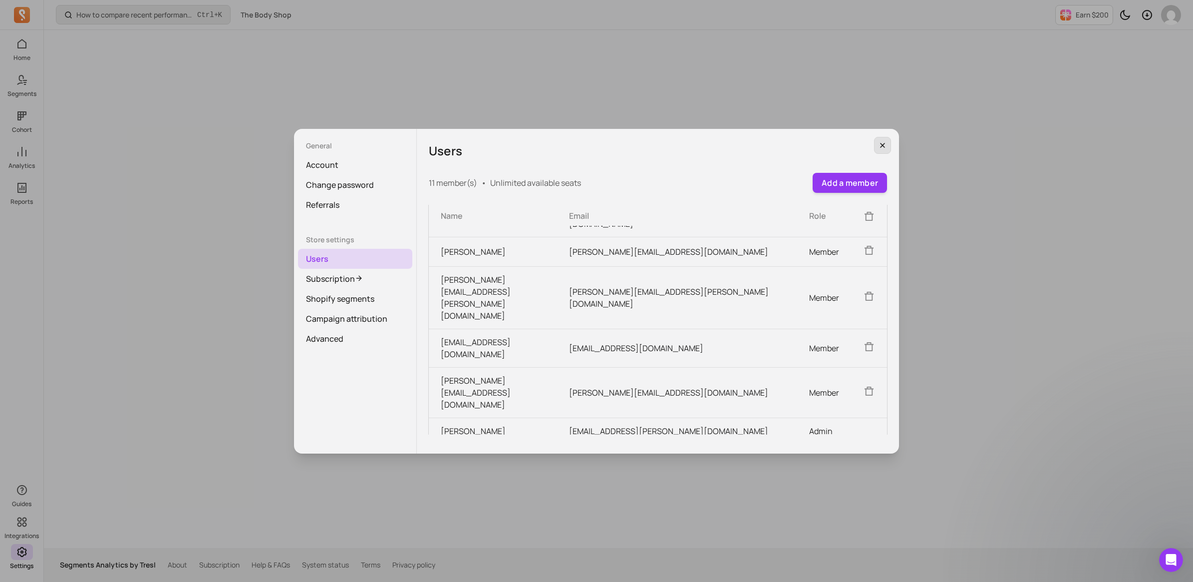 The image size is (1193, 582). What do you see at coordinates (355, 165) in the screenshot?
I see `a: Account` at bounding box center [355, 165].